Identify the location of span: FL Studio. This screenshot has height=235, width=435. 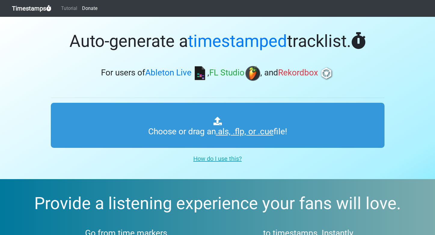
(227, 73).